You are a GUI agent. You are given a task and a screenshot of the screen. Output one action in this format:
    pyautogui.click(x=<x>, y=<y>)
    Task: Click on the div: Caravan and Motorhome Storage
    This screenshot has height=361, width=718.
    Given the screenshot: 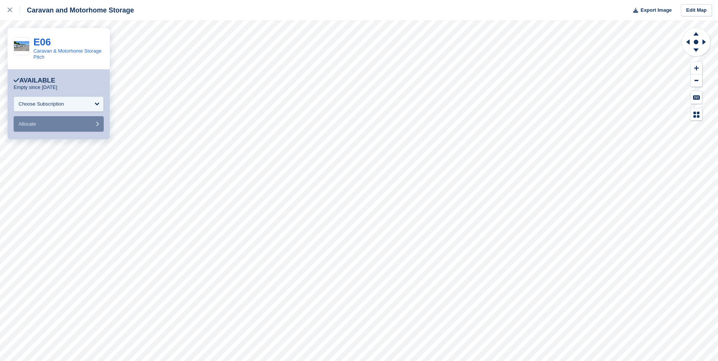 What is the action you would take?
    pyautogui.click(x=77, y=10)
    